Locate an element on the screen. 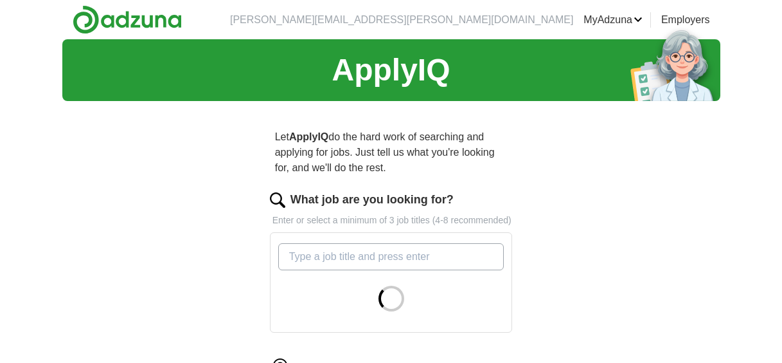 This screenshot has height=363, width=782. img: Adzuna logo is located at coordinates (127, 19).